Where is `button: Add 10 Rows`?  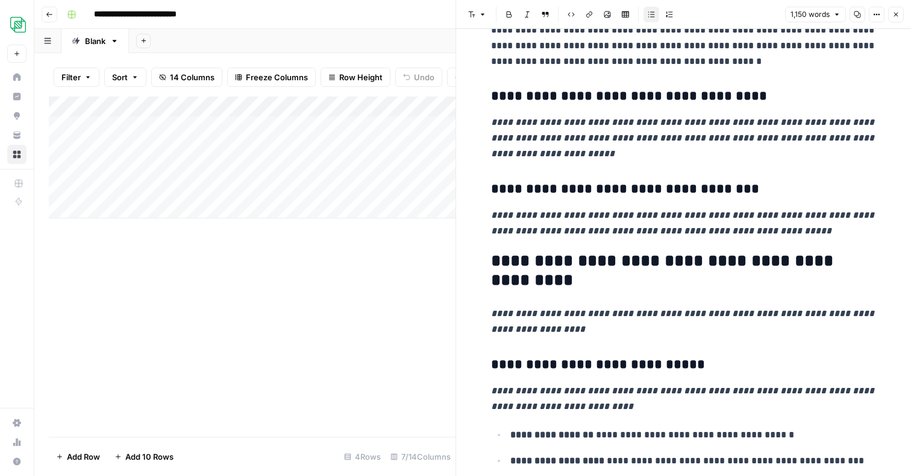 button: Add 10 Rows is located at coordinates (144, 456).